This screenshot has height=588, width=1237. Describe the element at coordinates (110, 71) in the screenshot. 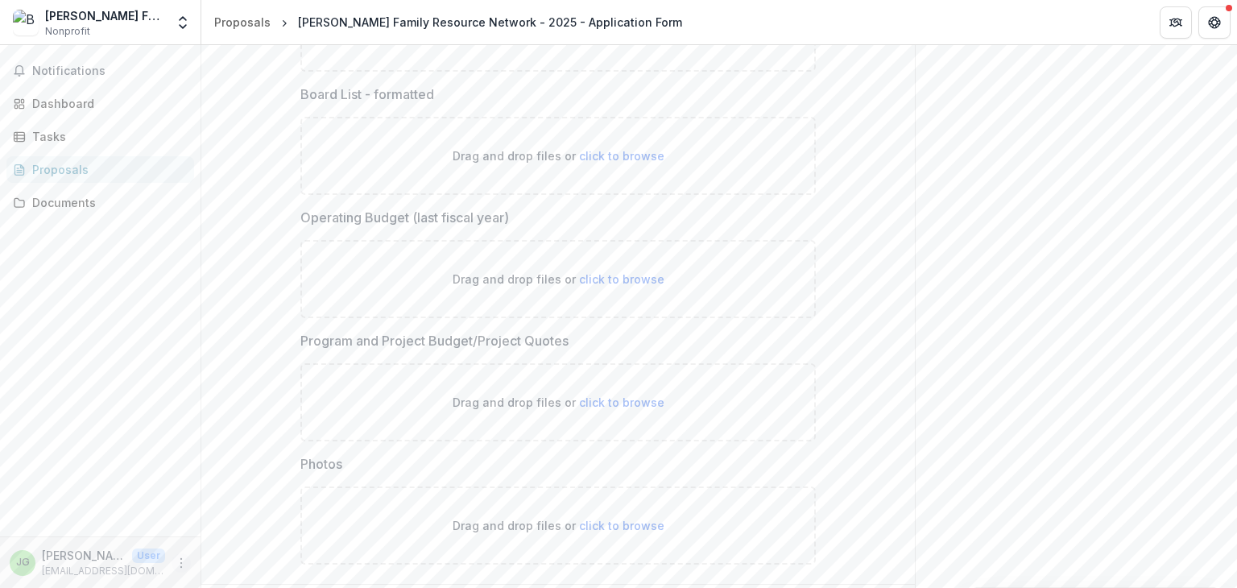

I see `span: Notifications` at that location.